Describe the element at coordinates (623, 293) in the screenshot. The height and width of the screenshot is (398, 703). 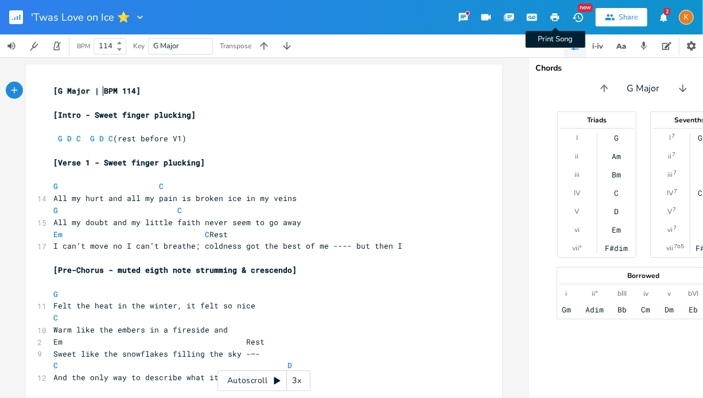
I see `div: bIII` at that location.